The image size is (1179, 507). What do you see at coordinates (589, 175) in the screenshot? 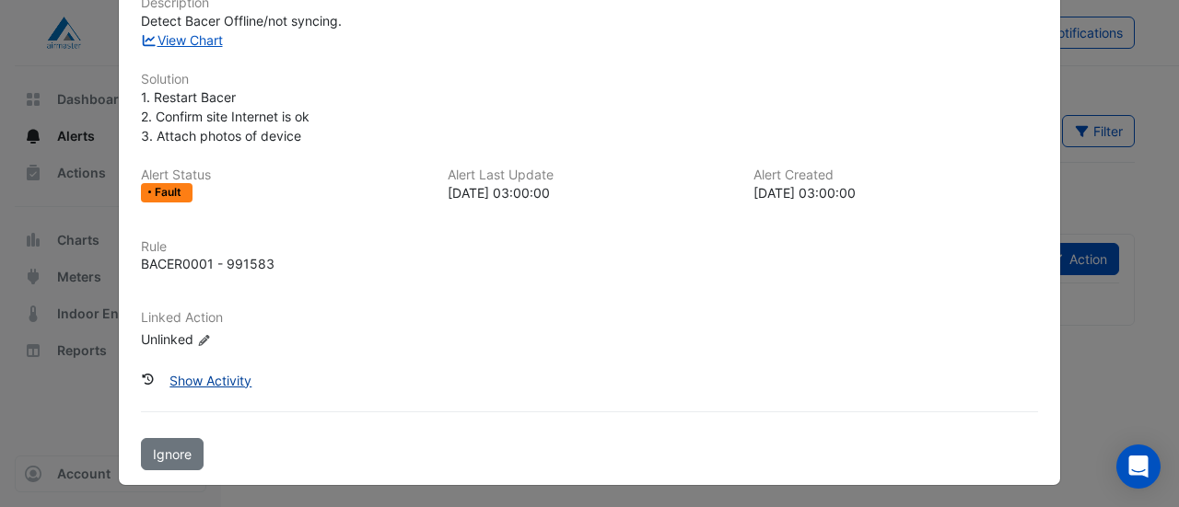
I see `h6: Alert Last Update` at bounding box center [589, 175].